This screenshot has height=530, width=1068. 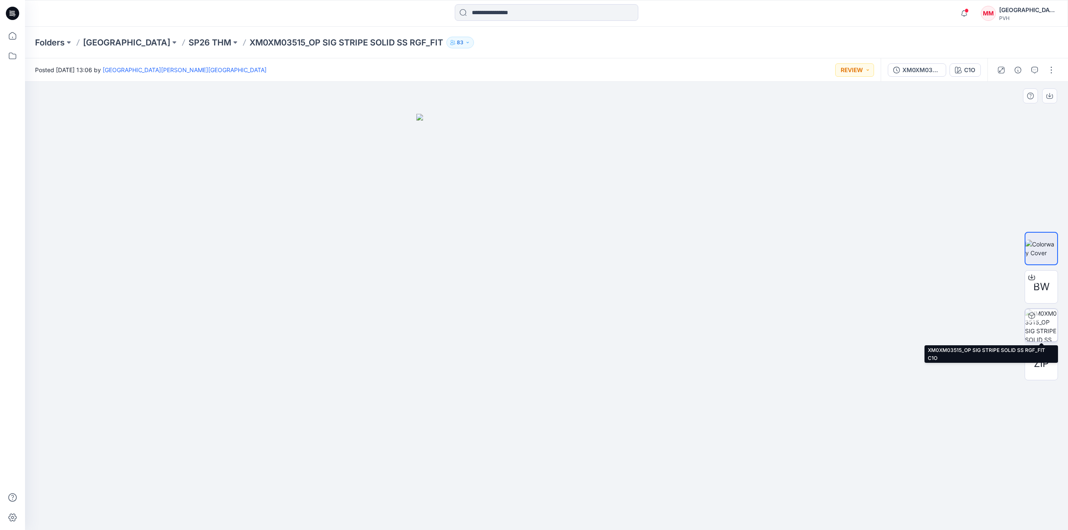 What do you see at coordinates (460, 43) in the screenshot?
I see `button: 83` at bounding box center [460, 43].